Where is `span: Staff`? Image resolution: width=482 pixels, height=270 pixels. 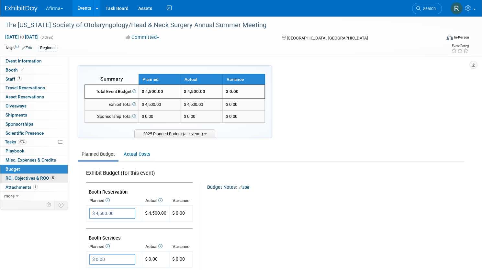 span: Staff is located at coordinates (14, 79).